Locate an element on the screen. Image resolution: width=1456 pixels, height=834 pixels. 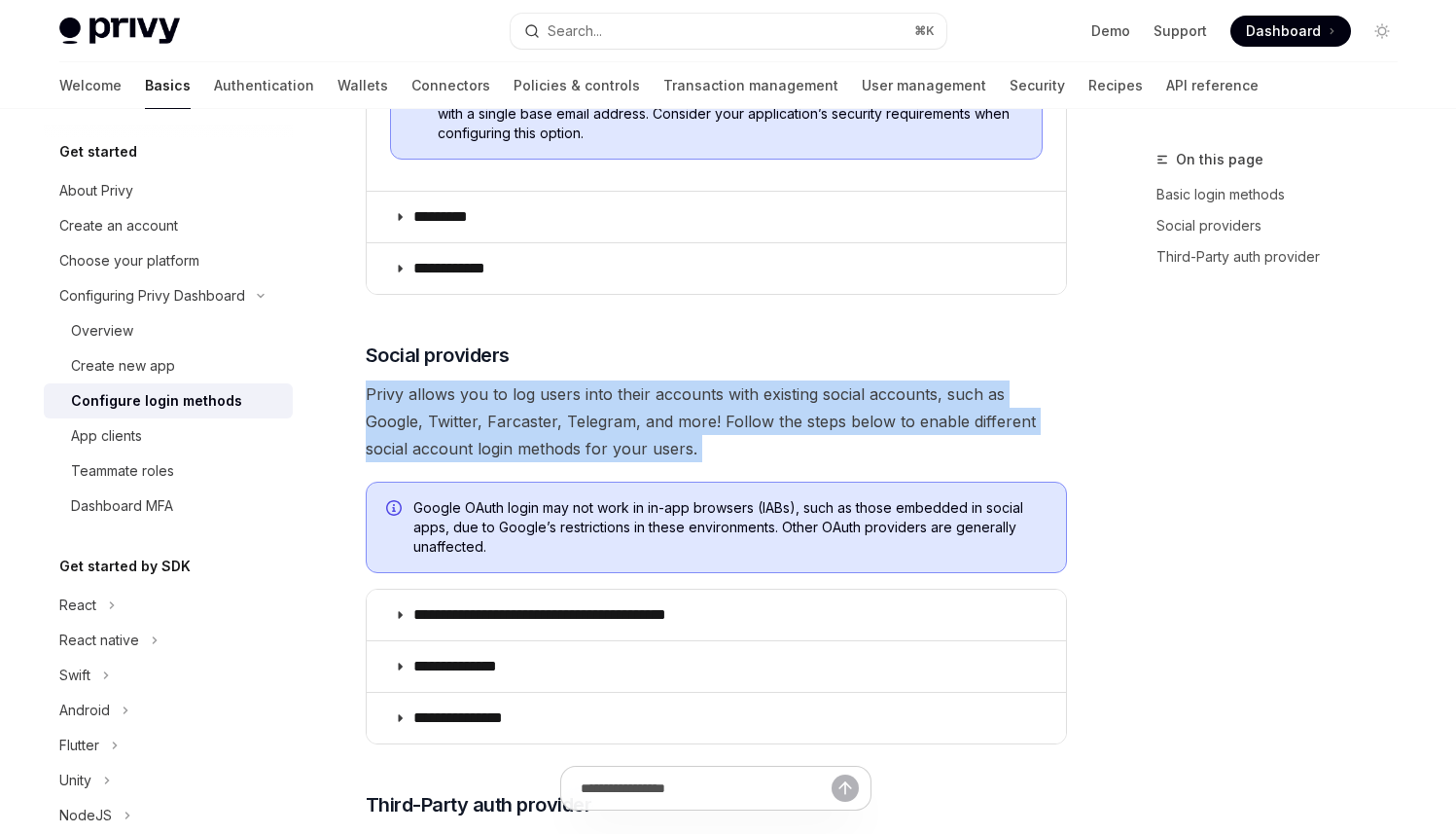
div: Create new app is located at coordinates (122, 366).